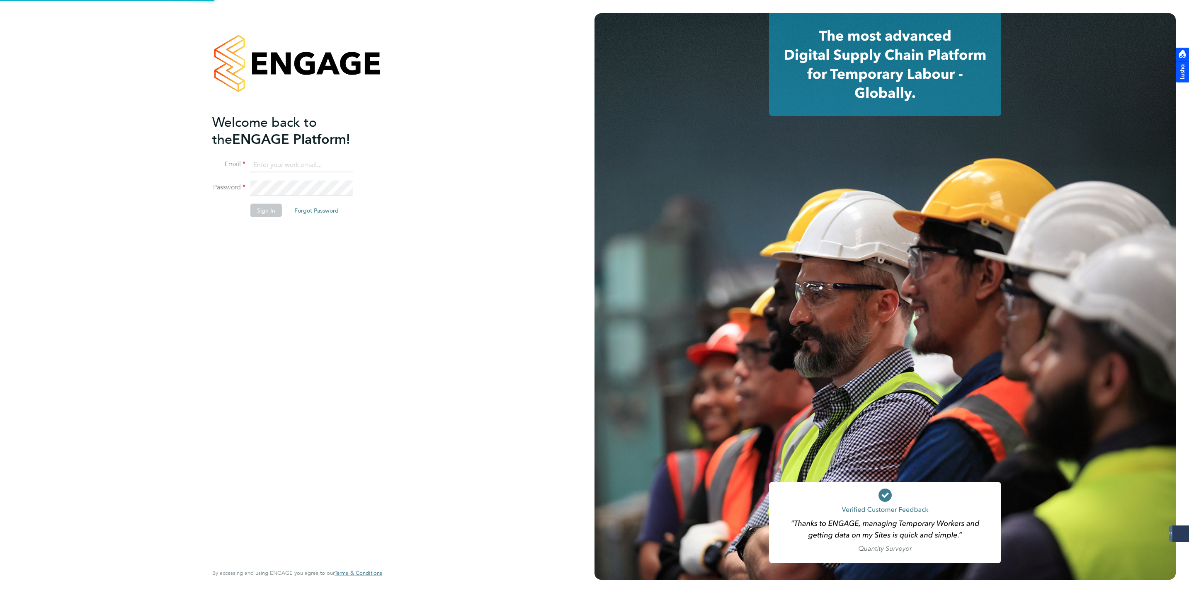 This screenshot has height=593, width=1189. I want to click on a: Terms & Conditions, so click(358, 573).